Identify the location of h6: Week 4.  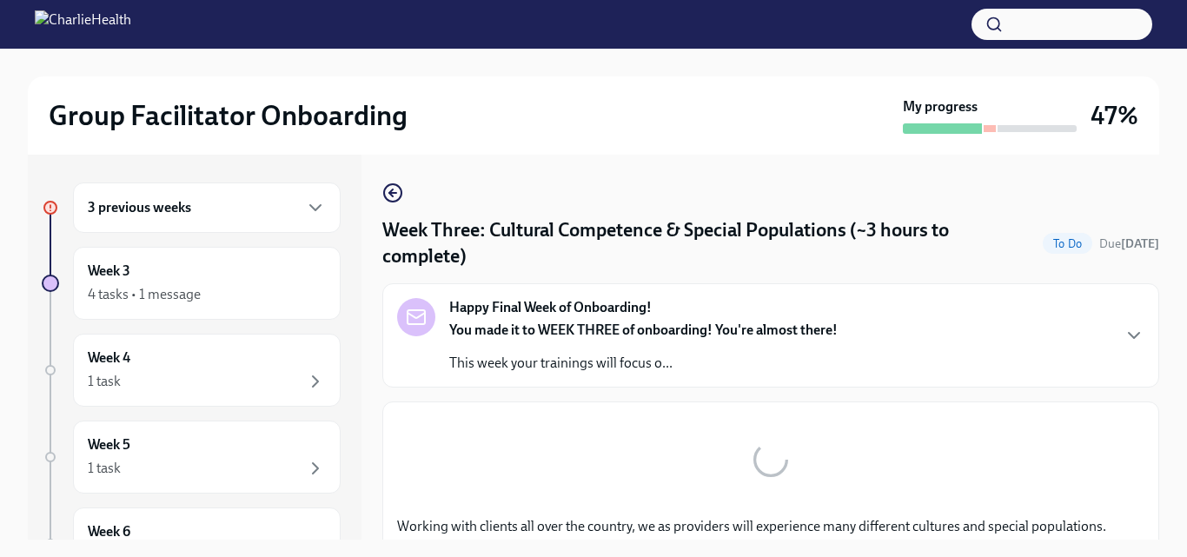
(109, 358).